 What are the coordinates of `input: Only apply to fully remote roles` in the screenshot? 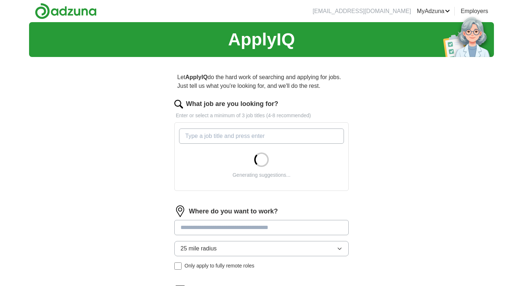 It's located at (178, 266).